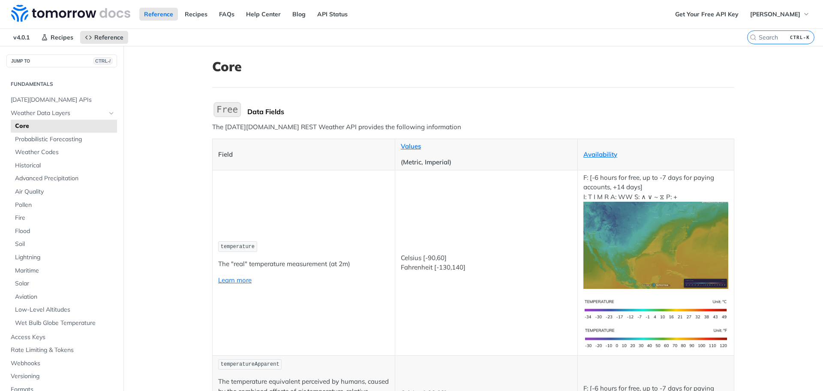  I want to click on a: Wet Bulb Globe Temperature, so click(64, 323).